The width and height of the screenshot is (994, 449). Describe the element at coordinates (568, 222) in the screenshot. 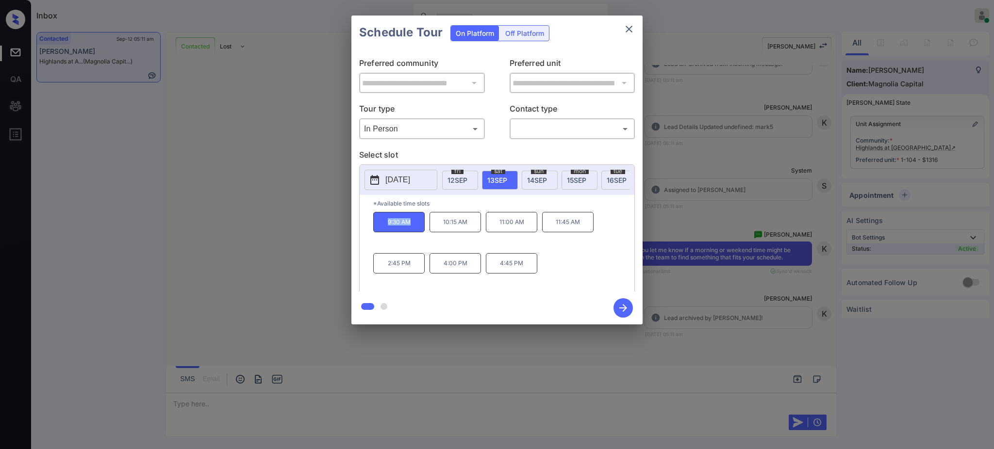

I see `p: 11:45 AM` at that location.